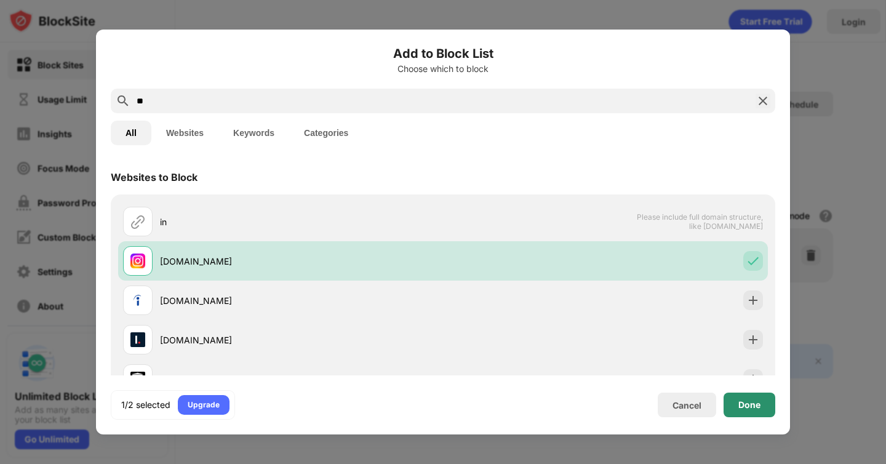 The image size is (886, 464). Describe the element at coordinates (443, 54) in the screenshot. I see `h6: Add to Block List` at that location.